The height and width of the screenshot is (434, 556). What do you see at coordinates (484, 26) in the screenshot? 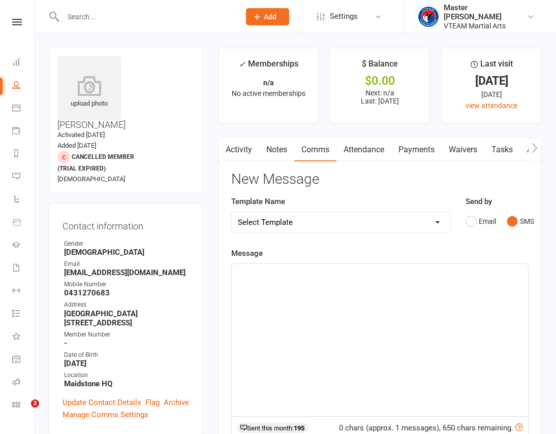
I see `div: VTEAM Martial Arts` at bounding box center [484, 26].